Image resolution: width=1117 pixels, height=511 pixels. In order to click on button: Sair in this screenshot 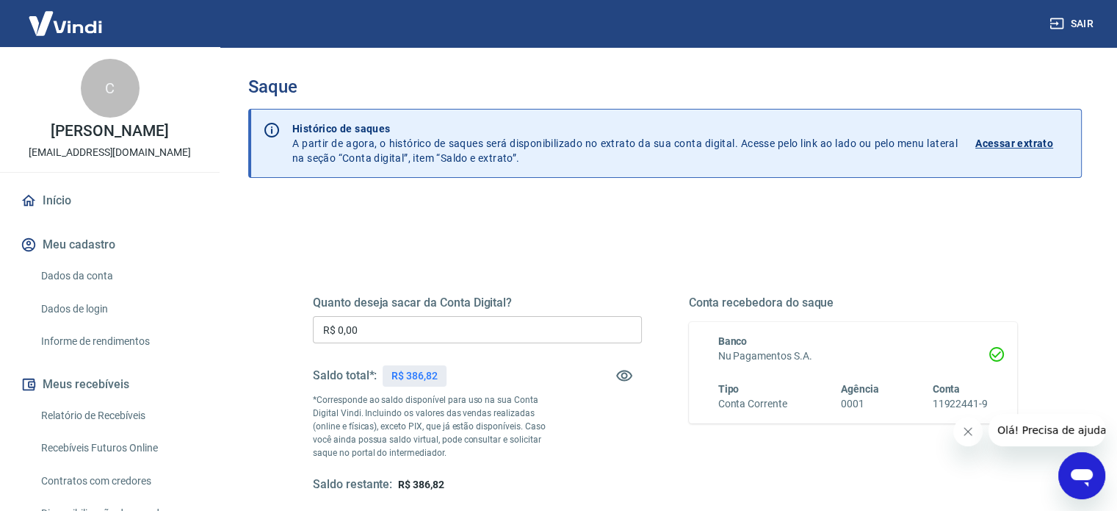, I will do `click(1073, 24)`.